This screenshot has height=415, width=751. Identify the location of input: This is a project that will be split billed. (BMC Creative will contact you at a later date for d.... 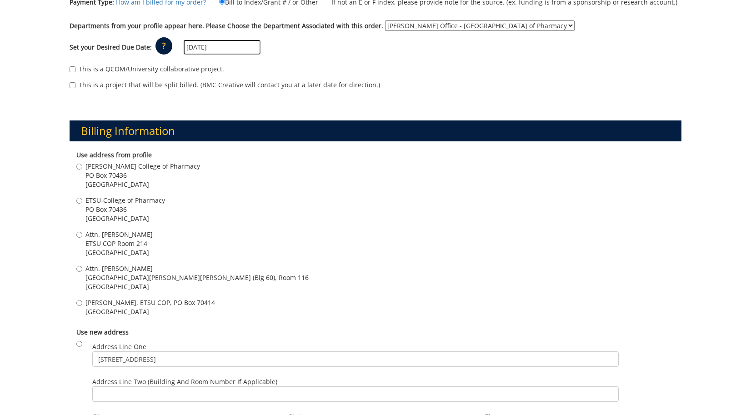
(72, 85).